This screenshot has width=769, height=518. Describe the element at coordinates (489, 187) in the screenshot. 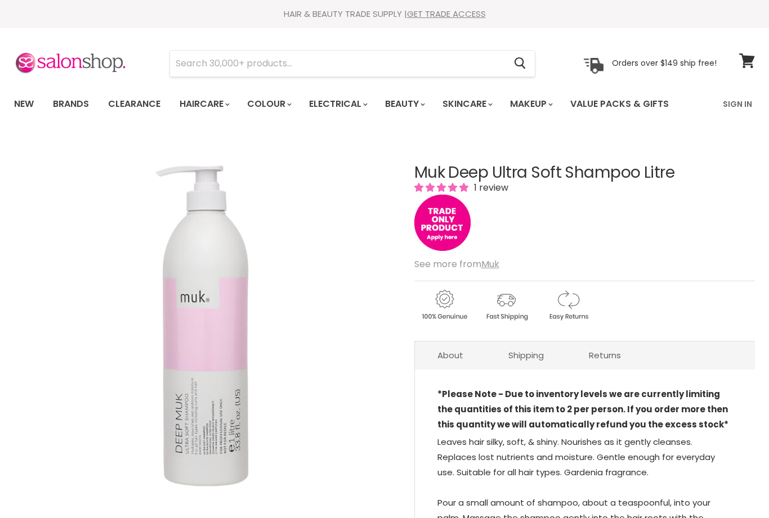

I see `span: 1 review` at that location.